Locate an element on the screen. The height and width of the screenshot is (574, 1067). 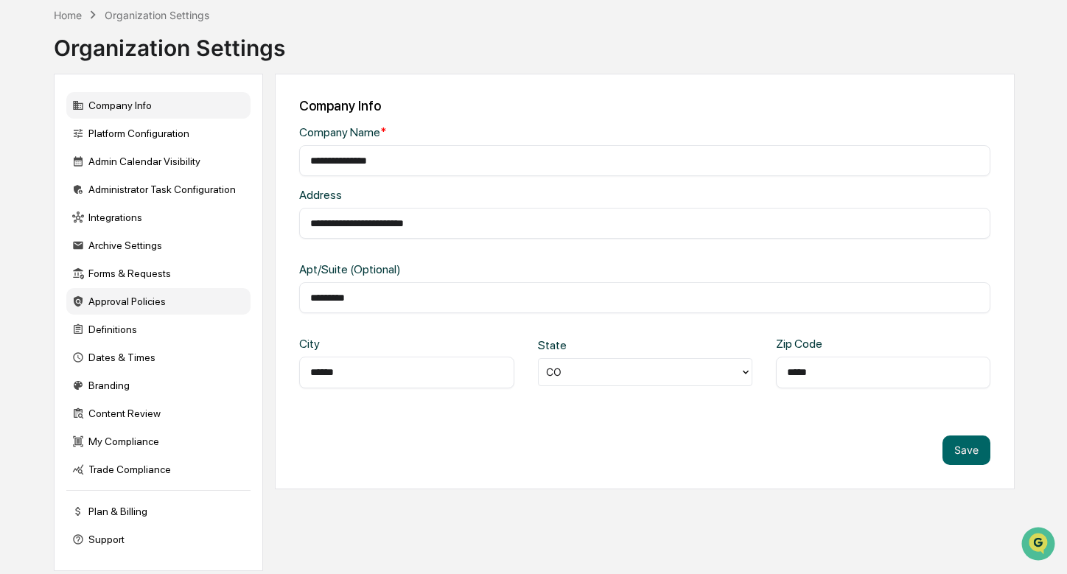
div: Approval Policies is located at coordinates (158, 301).